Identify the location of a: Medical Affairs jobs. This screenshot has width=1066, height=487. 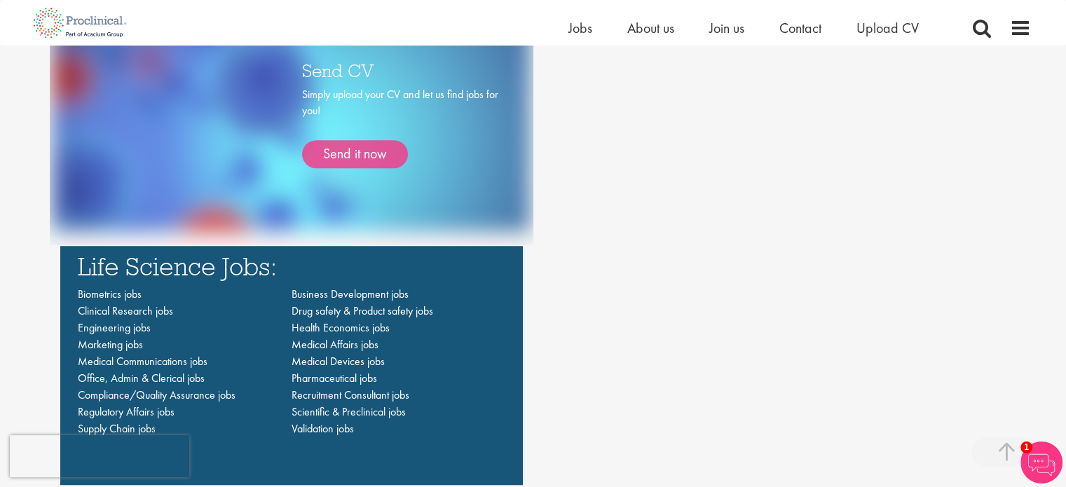
(335, 344).